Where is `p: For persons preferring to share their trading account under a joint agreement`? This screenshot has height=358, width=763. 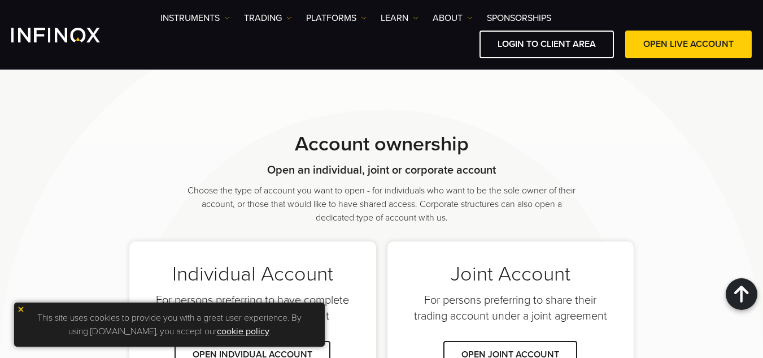
p: For persons preferring to share their trading account under a joint agreement is located at coordinates (511, 308).